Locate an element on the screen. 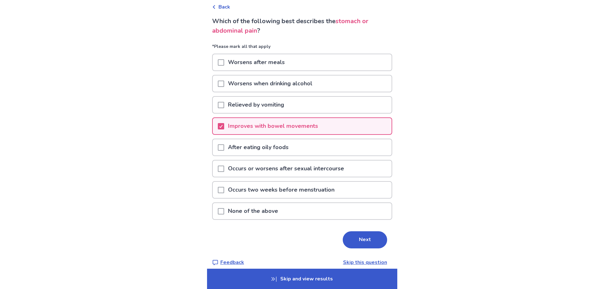 The width and height of the screenshot is (604, 289). p: Relieved by vomiting is located at coordinates (256, 105).